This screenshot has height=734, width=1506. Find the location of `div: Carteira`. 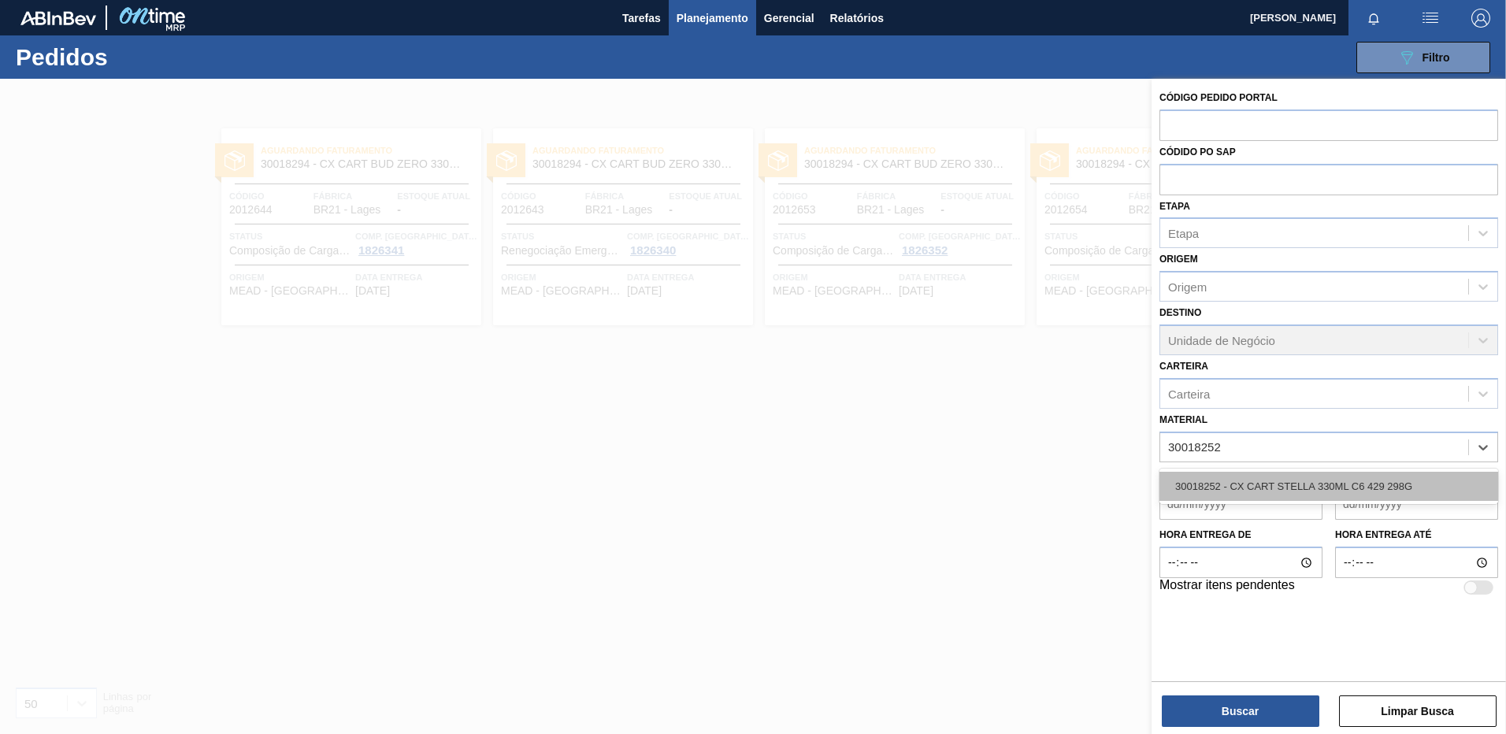

div: Carteira is located at coordinates (1188, 393).